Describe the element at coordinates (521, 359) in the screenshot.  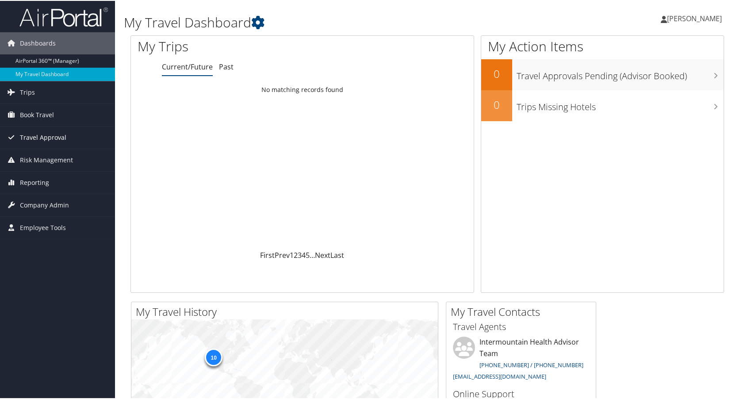
I see `li: Intermountain Health Advisor Team` at that location.